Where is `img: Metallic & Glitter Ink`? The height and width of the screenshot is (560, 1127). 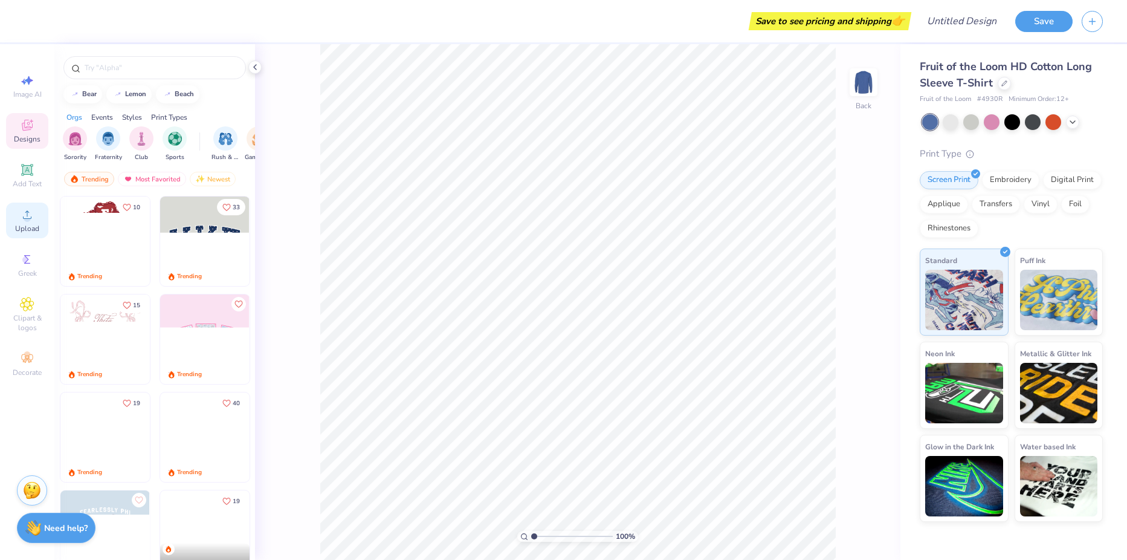 img: Metallic & Glitter Ink is located at coordinates (1059, 393).